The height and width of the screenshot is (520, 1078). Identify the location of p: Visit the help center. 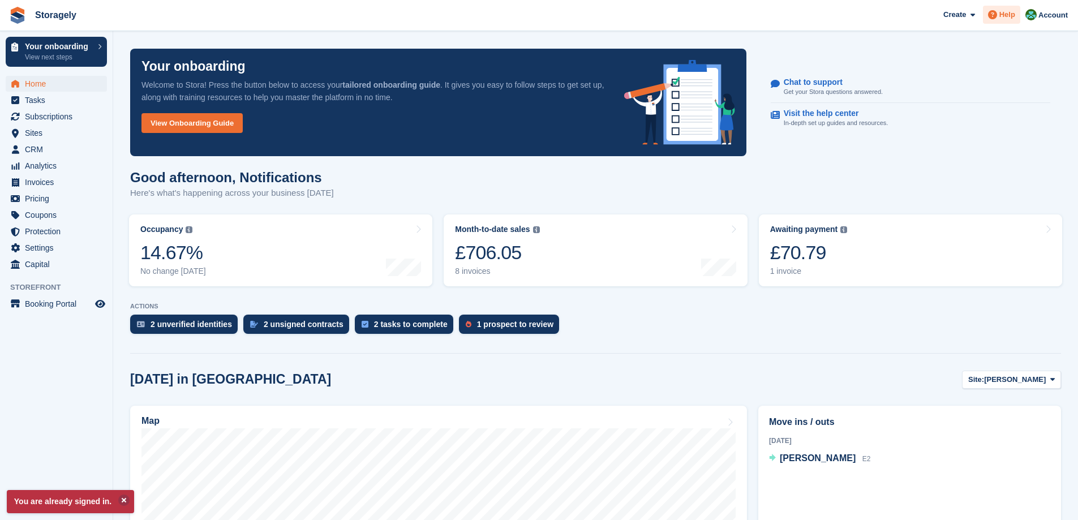
(831, 113).